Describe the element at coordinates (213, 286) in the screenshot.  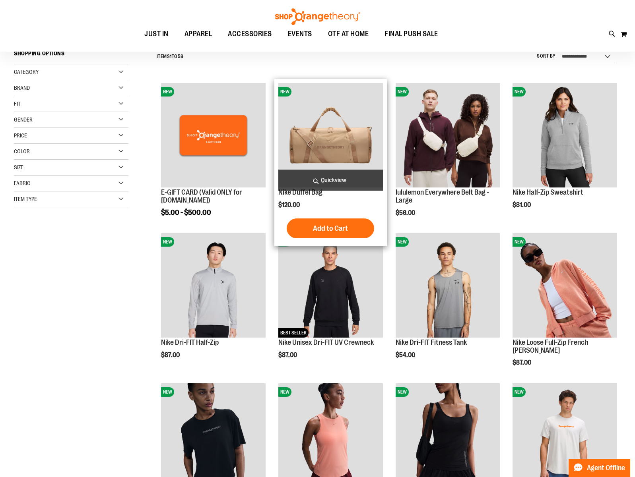
I see `a: Nike Dri-FIT Half-ZipNEW` at that location.